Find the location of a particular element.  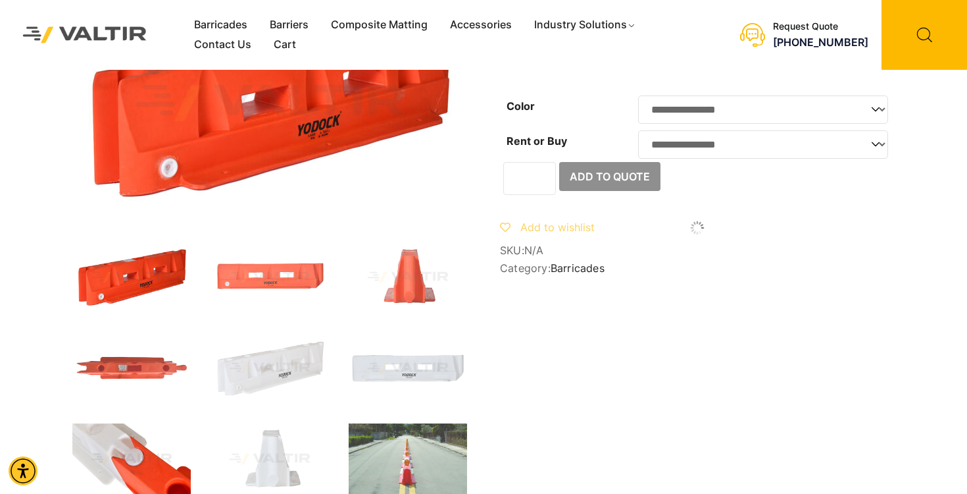

img: An orange plastic dock bumper with two rectangular cutouts and a logo, designed for marine or ind... is located at coordinates (270, 277).